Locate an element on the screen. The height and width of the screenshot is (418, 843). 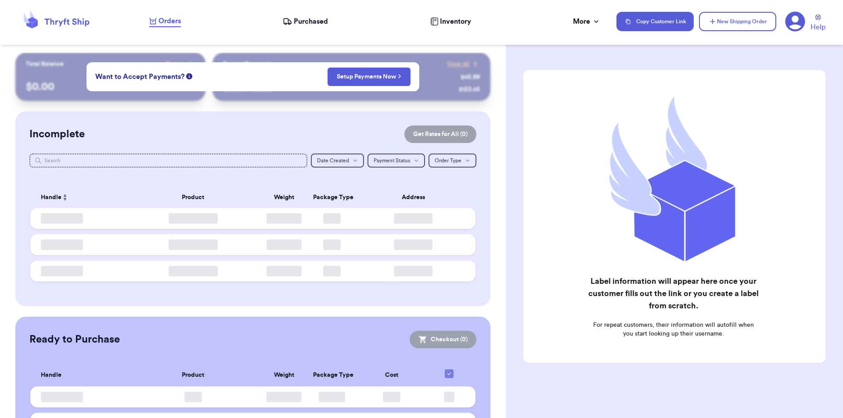
span: Want to Accept Payments? is located at coordinates (140, 77).